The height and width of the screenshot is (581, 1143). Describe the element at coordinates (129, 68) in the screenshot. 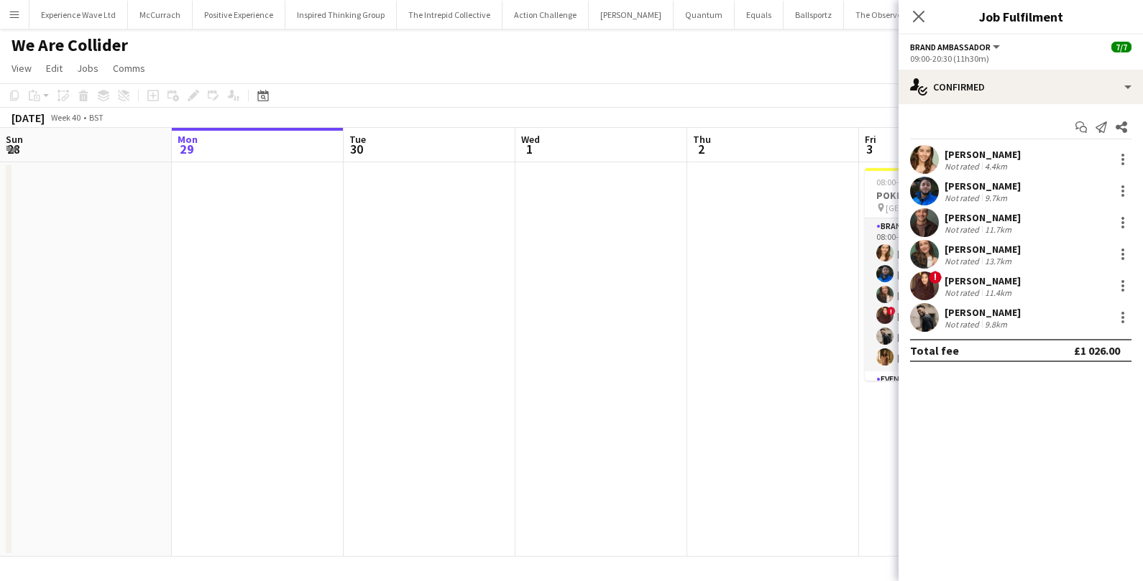

I see `span: Comms` at that location.